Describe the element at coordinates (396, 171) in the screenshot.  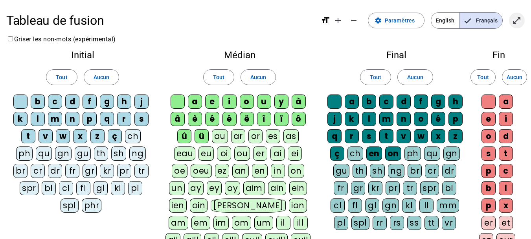
I see `div: ng` at that location.